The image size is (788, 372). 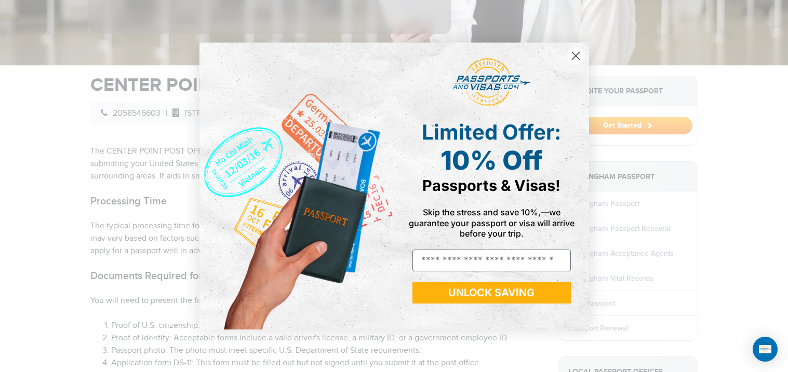 What do you see at coordinates (491, 223) in the screenshot?
I see `span: Skip the stress and save 10%,—we guarantee your passport or visa will arrive before your trip.` at bounding box center [491, 223].